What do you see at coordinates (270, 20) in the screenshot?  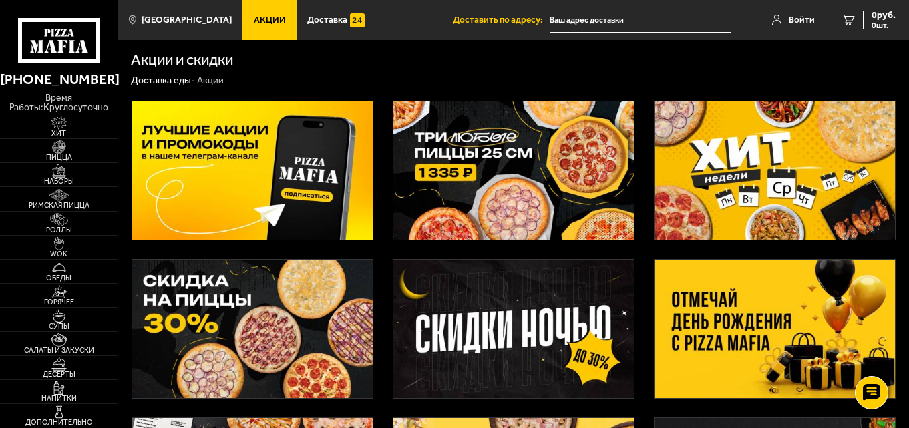 I see `span: Акции` at bounding box center [270, 20].